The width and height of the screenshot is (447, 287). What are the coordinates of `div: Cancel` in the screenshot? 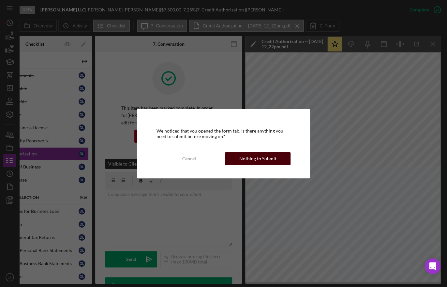 It's located at (189, 159).